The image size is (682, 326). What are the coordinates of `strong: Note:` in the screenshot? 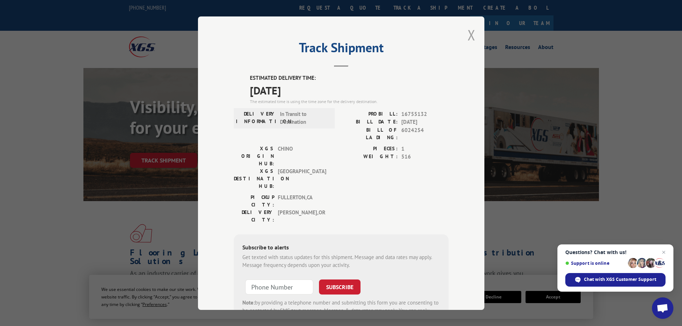 It's located at (249, 302).